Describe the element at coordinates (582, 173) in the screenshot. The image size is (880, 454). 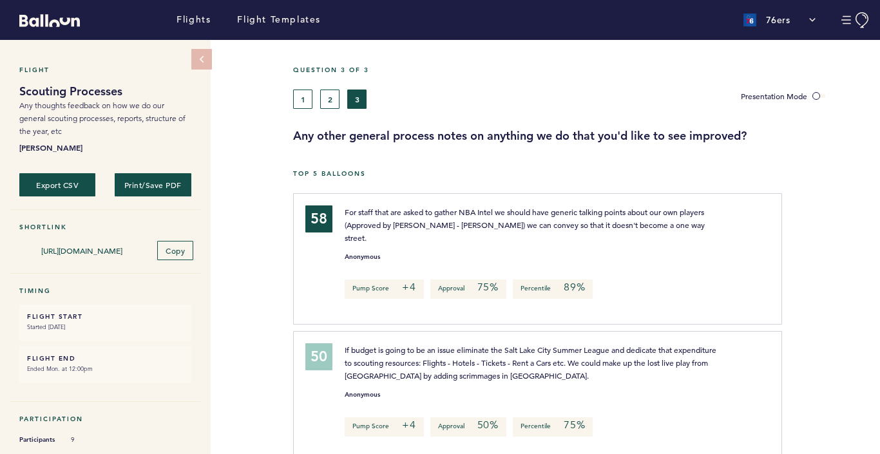
I see `h5: Top 5 Balloons` at that location.